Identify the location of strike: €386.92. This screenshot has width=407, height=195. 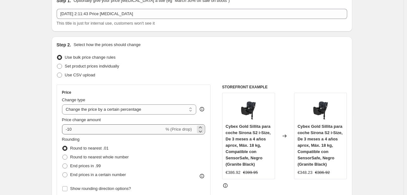
(322, 173).